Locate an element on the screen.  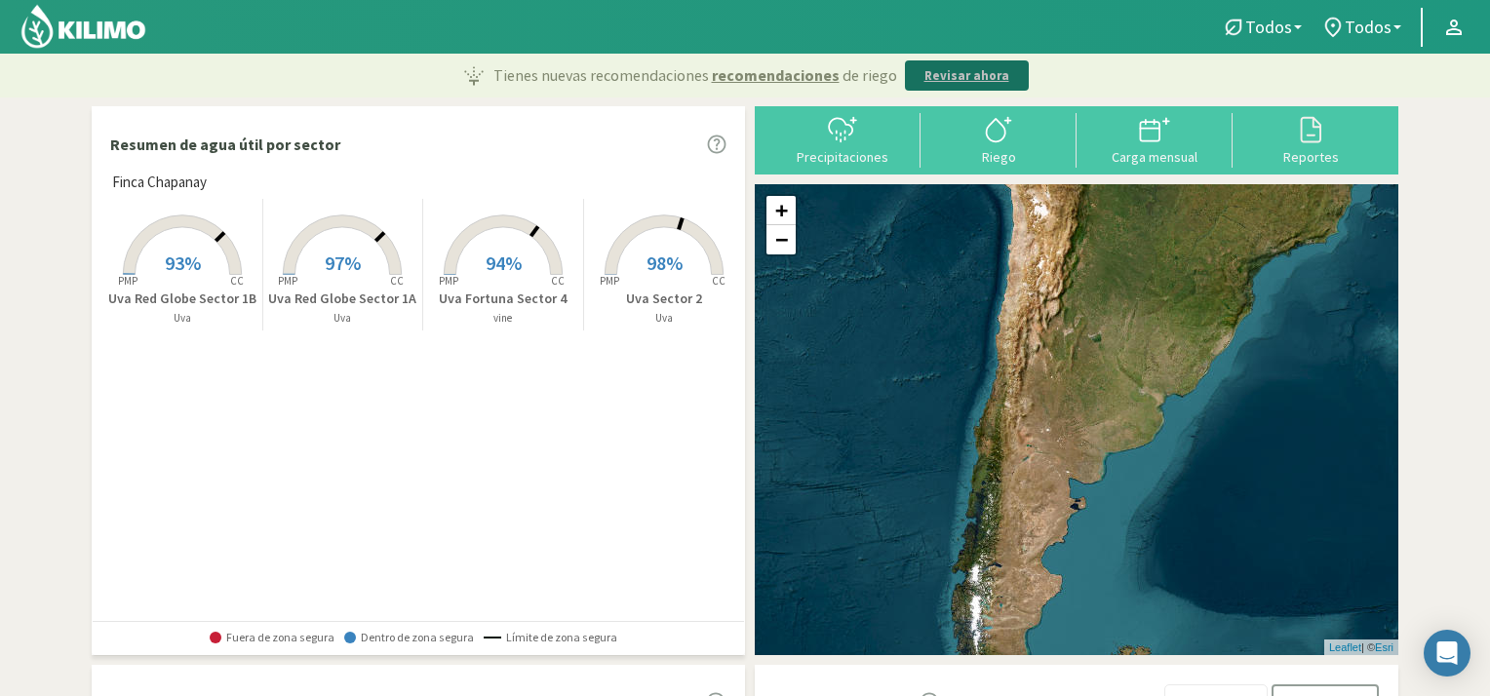
span: 93% is located at coordinates (182, 262).